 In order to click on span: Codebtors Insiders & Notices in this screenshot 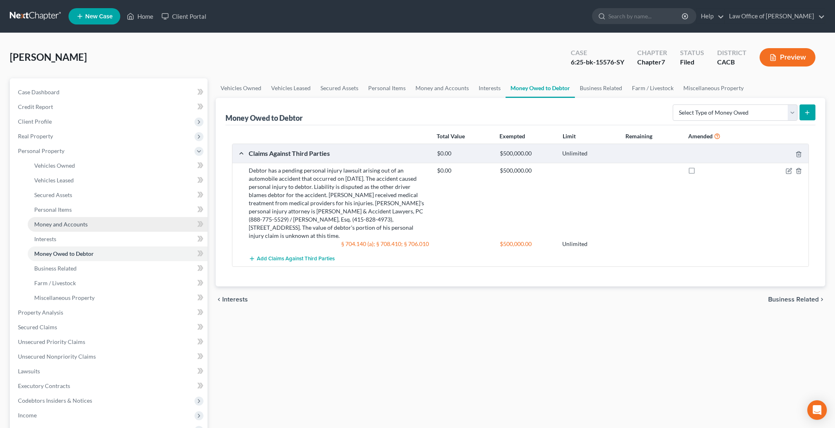, I will do `click(55, 400)`.